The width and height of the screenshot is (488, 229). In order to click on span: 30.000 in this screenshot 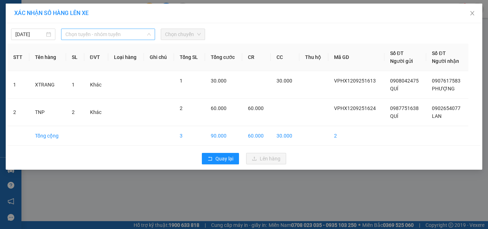, I will do `click(284, 81)`.